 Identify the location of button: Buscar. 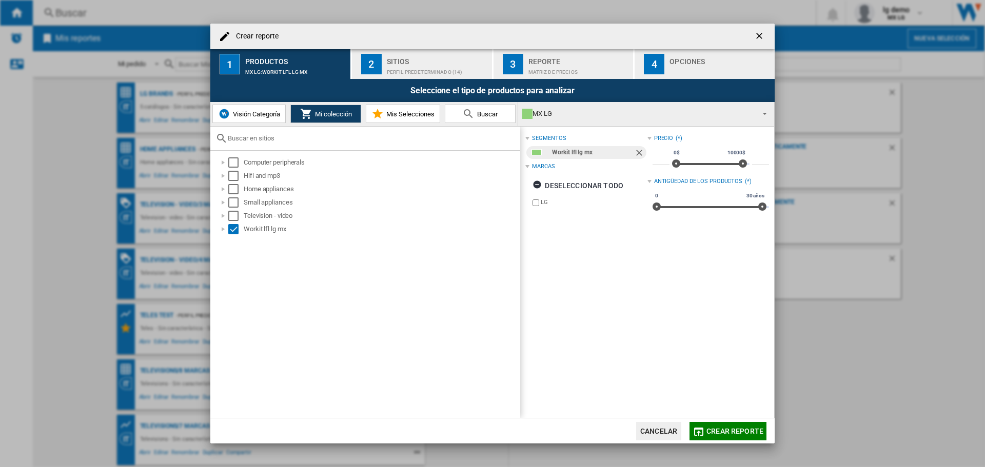
(480, 114).